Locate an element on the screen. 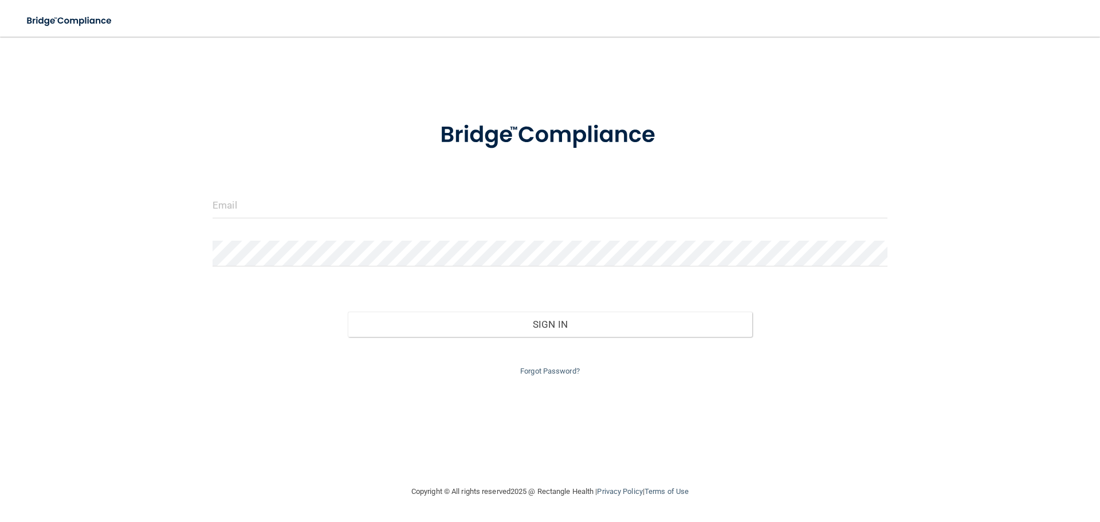  a: Forgot Password? is located at coordinates (550, 371).